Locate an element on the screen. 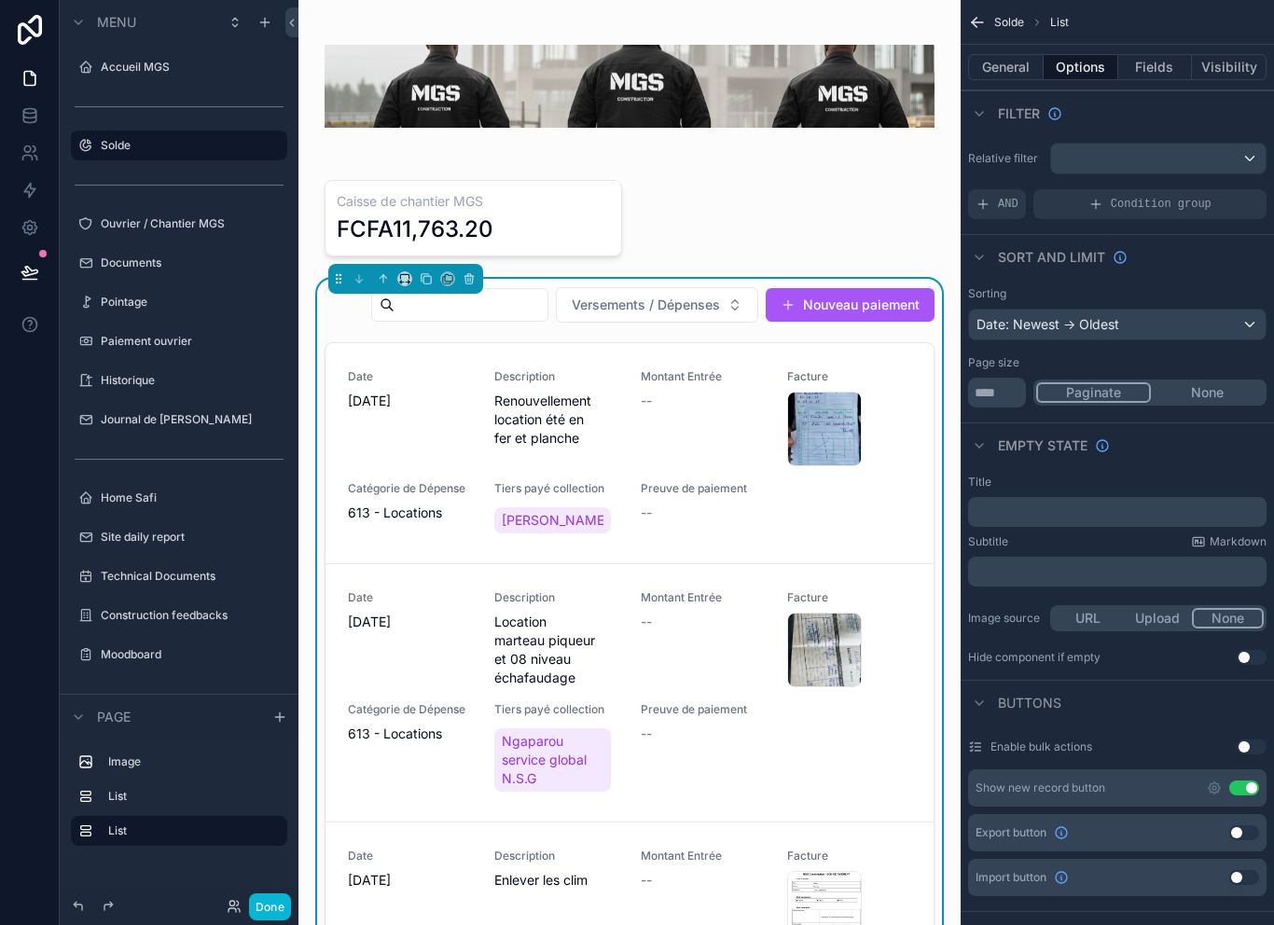 The width and height of the screenshot is (1274, 925). button: Options is located at coordinates (1081, 67).